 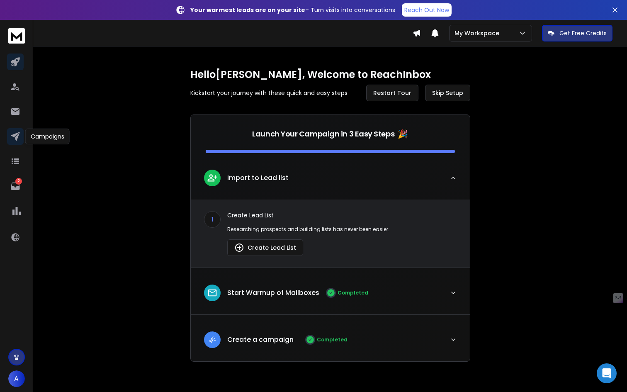 I want to click on p: Kickstart your journey with these quick and easy steps, so click(x=269, y=93).